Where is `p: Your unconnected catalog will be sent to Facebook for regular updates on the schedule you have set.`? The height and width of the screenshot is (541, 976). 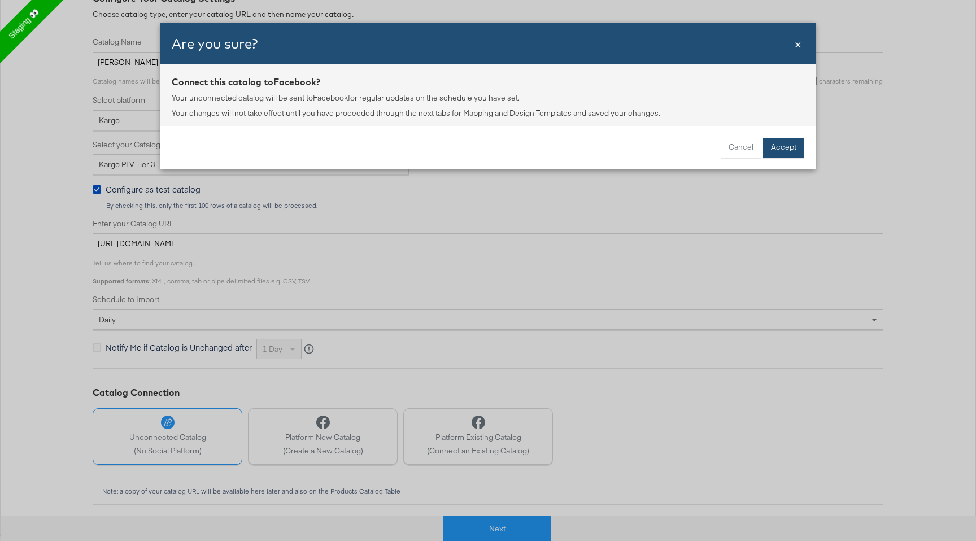 p: Your unconnected catalog will be sent to Facebook for regular updates on the schedule you have set. is located at coordinates (488, 98).